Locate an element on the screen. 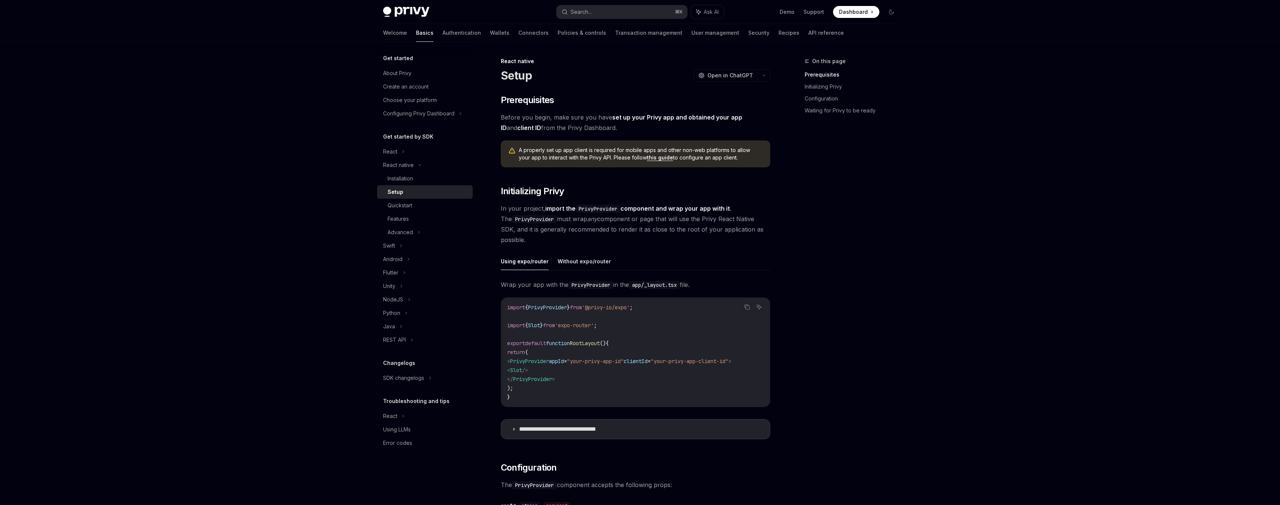 The height and width of the screenshot is (505, 1280). div: About Privy is located at coordinates (397, 73).